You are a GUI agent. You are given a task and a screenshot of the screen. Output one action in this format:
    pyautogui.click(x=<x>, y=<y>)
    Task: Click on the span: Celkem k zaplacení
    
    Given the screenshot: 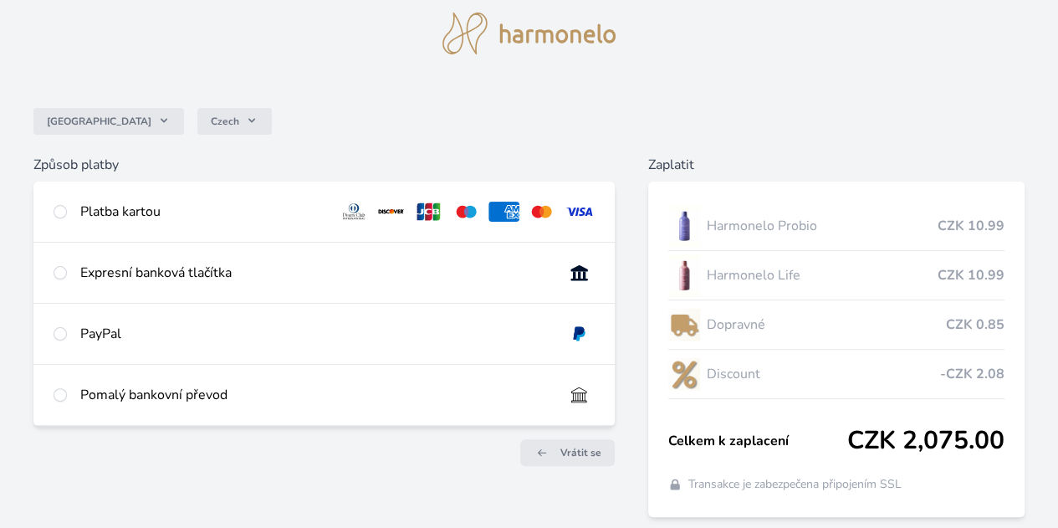 What is the action you would take?
    pyautogui.click(x=757, y=441)
    